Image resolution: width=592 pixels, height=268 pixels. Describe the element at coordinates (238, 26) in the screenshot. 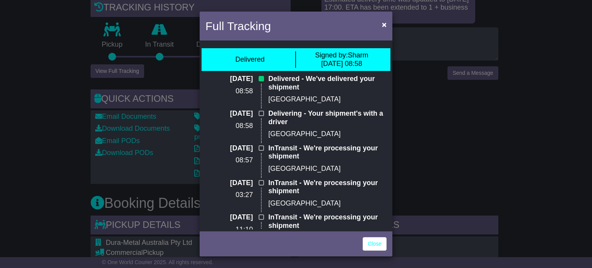

I see `h4: Full Tracking` at that location.